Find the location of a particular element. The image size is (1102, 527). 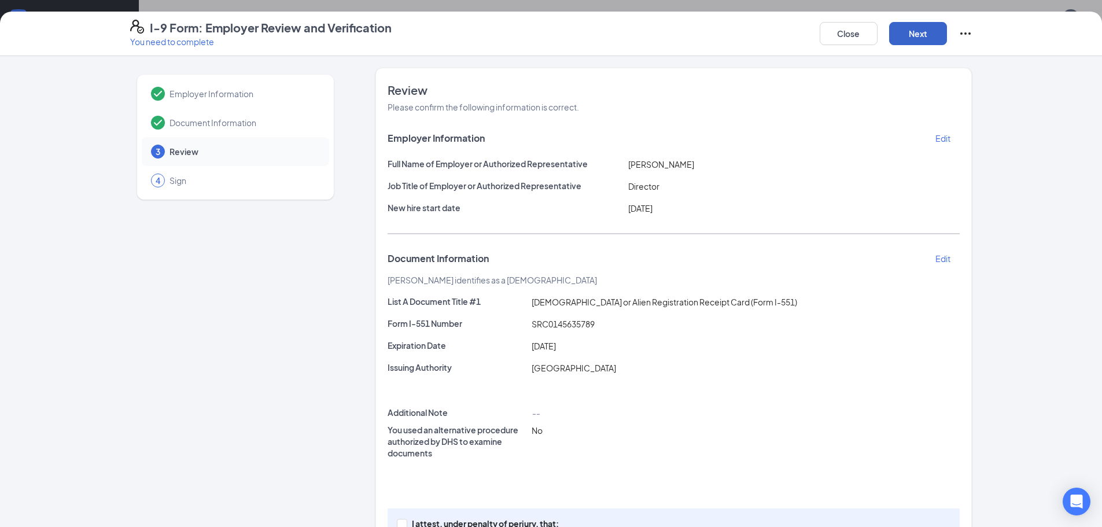

p: List A Document Title #1 is located at coordinates (457, 301).